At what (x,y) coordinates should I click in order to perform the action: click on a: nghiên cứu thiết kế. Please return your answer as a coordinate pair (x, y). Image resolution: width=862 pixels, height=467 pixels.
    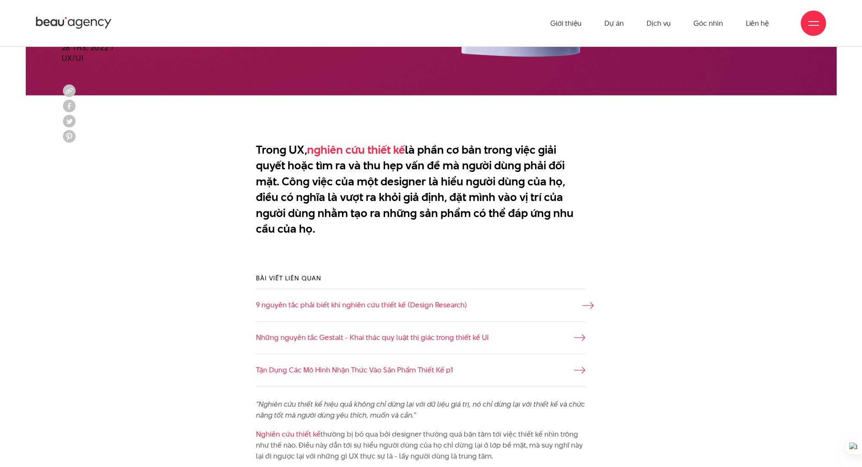
    Looking at the image, I should click on (356, 149).